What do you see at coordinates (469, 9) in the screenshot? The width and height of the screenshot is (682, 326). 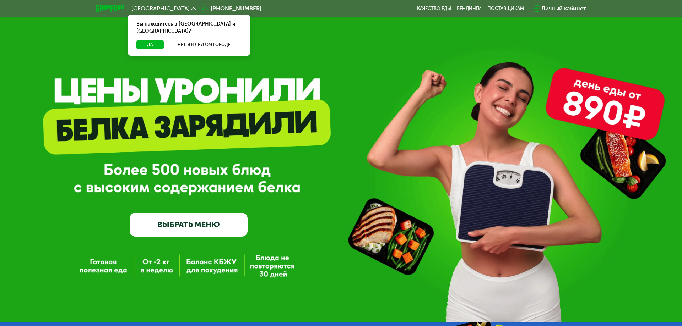 I see `a: Вендинги` at bounding box center [469, 9].